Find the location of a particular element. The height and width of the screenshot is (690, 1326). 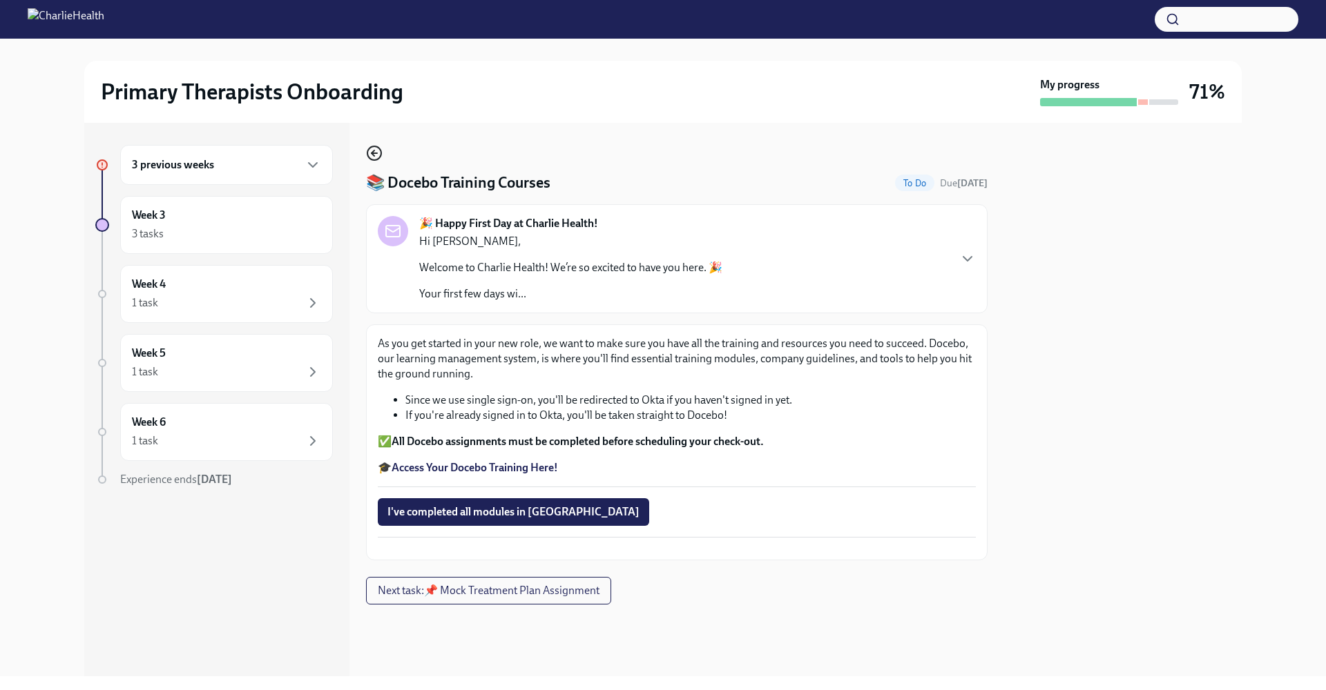

h6: Week 3 is located at coordinates (148, 215).